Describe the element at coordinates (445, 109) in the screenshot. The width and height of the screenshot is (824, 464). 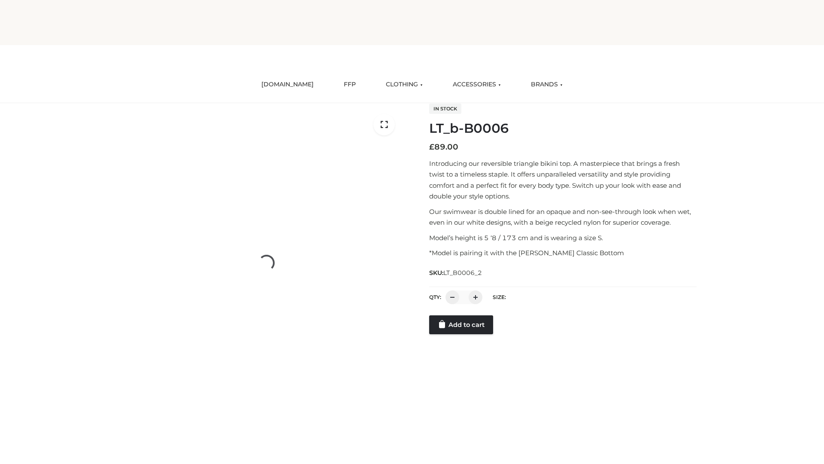
I see `span: In stock` at that location.